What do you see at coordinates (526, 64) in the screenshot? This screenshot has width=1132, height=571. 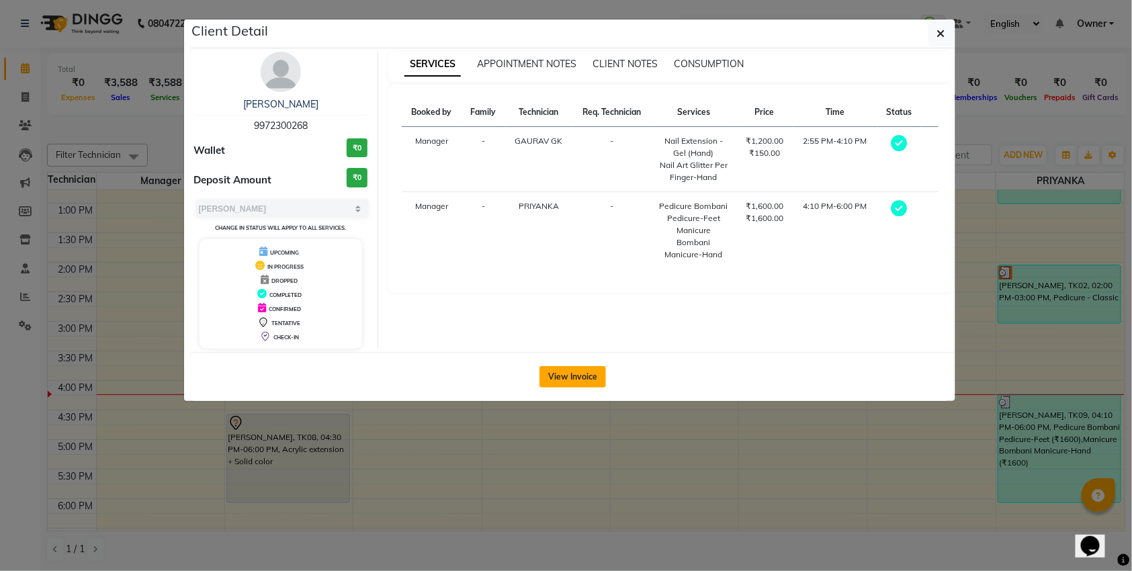 I see `span: APPOINTMENT NOTES` at bounding box center [526, 64].